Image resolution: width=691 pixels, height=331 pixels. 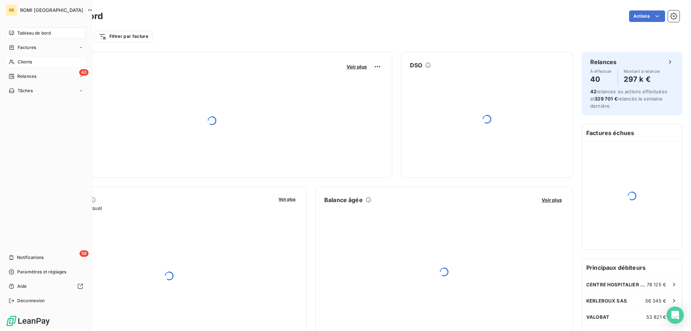 What do you see at coordinates (84, 72) in the screenshot?
I see `span: 40` at bounding box center [84, 72].